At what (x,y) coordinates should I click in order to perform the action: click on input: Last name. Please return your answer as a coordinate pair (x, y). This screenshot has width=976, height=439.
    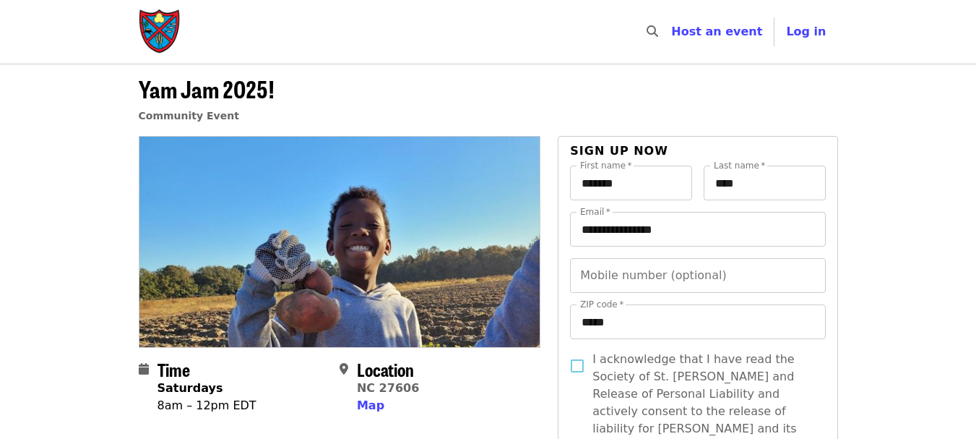
    Looking at the image, I should click on (764, 183).